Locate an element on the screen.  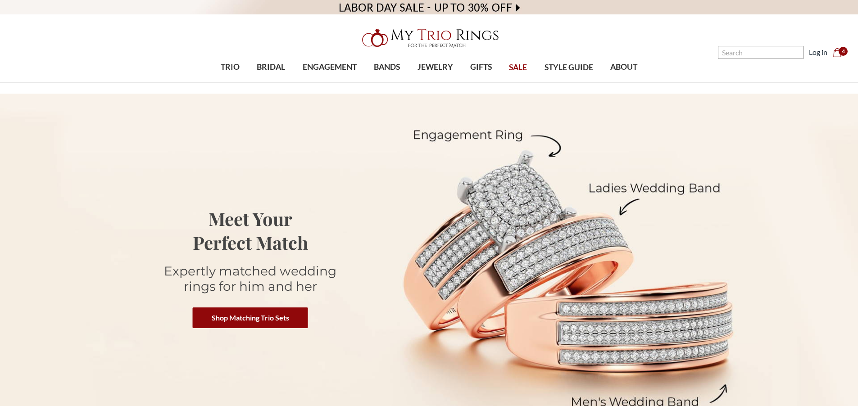
span: SALE is located at coordinates (518, 68).